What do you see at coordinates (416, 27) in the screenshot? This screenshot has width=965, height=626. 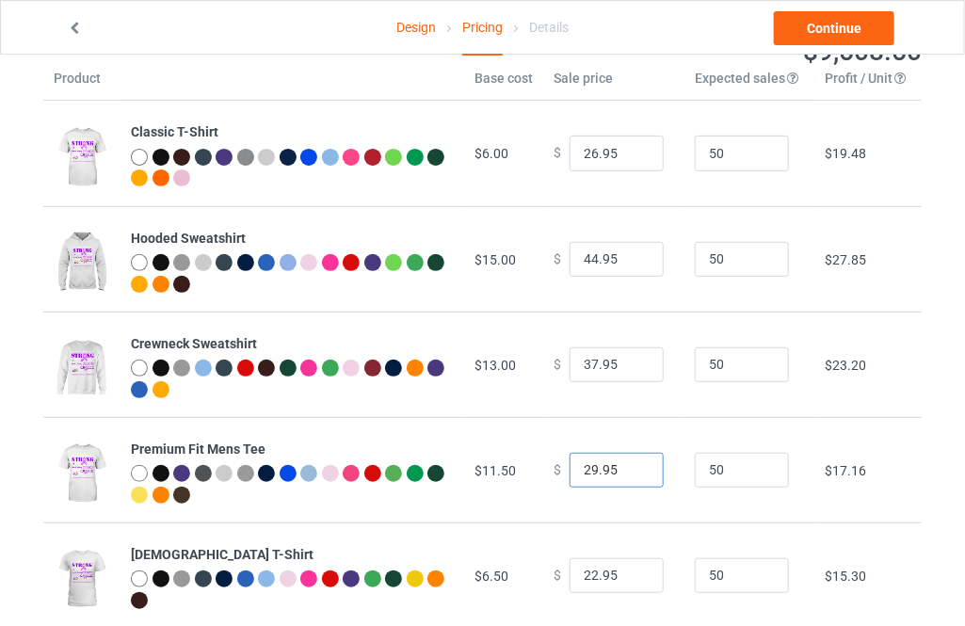 I see `a: Design` at bounding box center [416, 27].